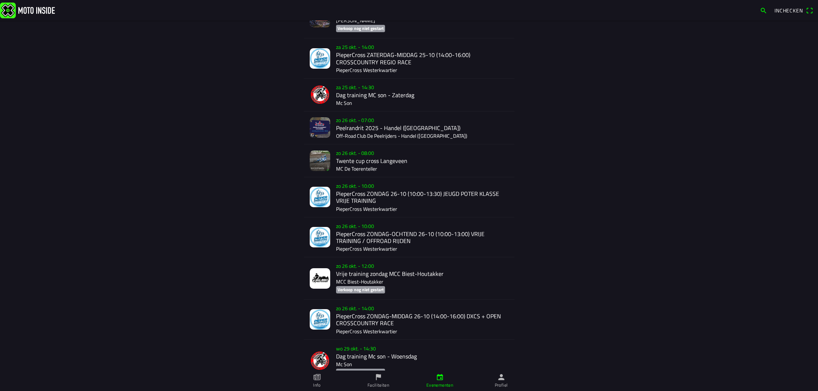 Image resolution: width=818 pixels, height=391 pixels. What do you see at coordinates (409, 197) in the screenshot?
I see `a: zo 26 okt. - 10:00PieperCross ZONDAG 26-10 (10:00-13:30) JEUGD POTER KLASSE VRIJE TRAININGPieperC...` at bounding box center [409, 197].